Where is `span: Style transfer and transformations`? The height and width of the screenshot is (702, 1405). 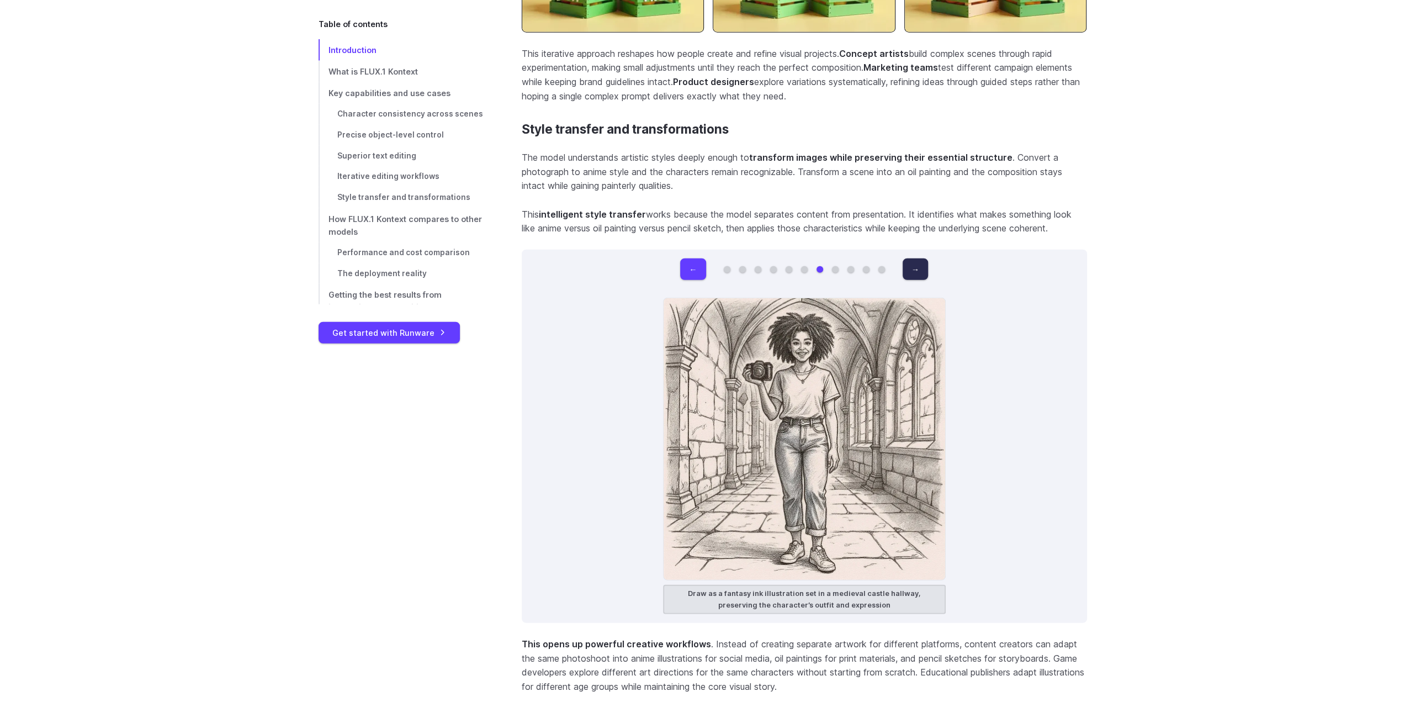
span: Style transfer and transformations is located at coordinates (404, 197).